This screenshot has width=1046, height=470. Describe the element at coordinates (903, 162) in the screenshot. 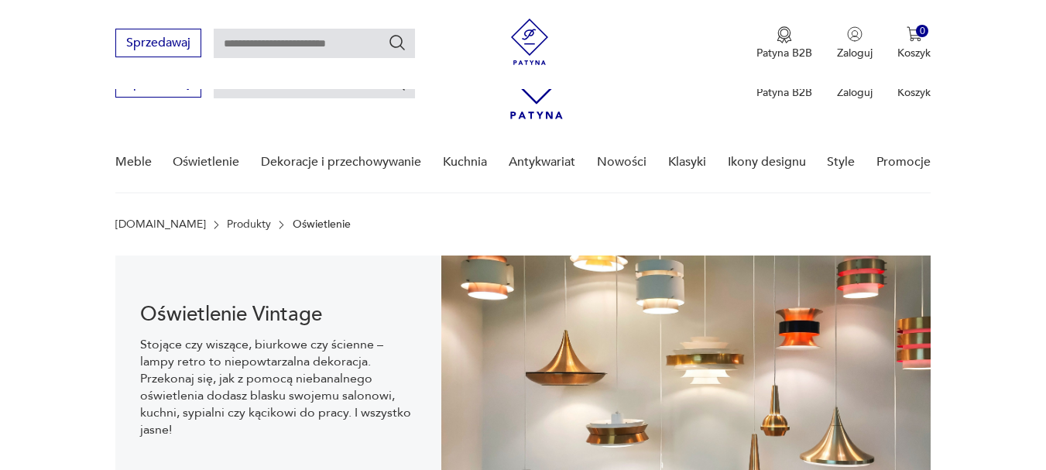

I see `a: Promocje` at that location.